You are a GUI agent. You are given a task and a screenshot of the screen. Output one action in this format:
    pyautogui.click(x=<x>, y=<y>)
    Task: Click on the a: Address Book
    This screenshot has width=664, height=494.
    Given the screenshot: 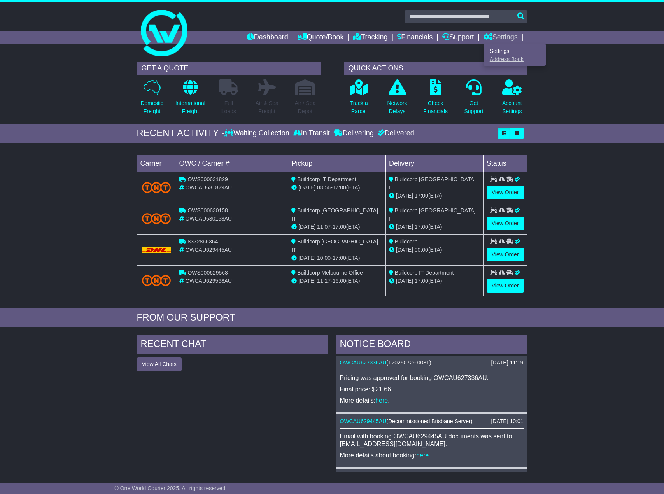 What is the action you would take?
    pyautogui.click(x=514, y=59)
    